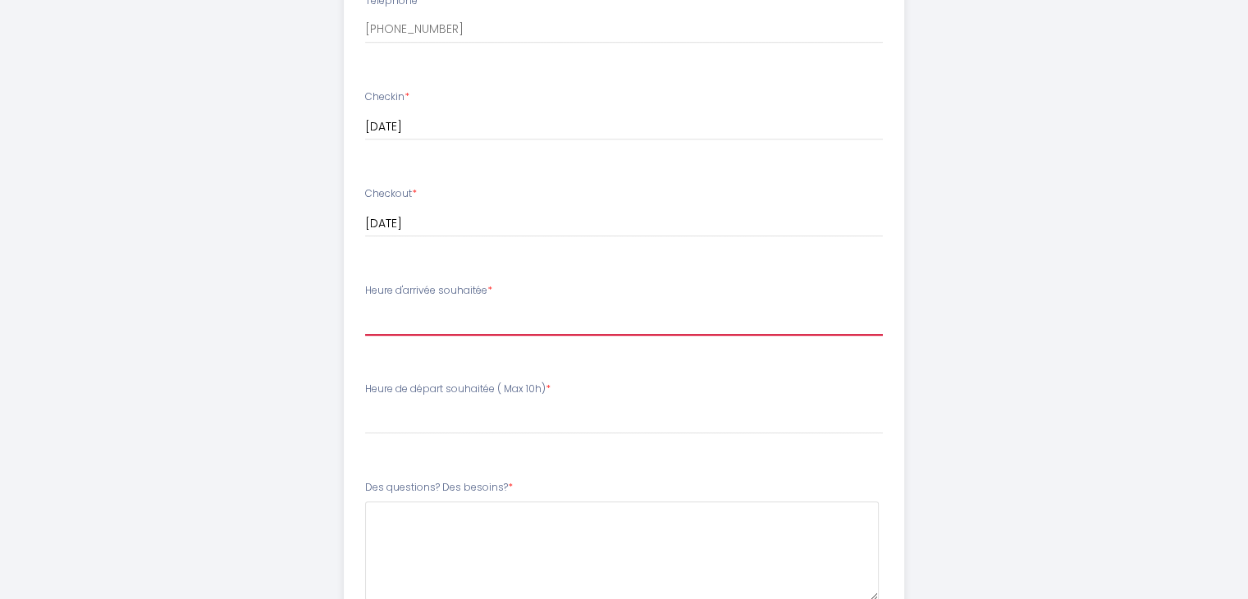  I want to click on label: Checkin, so click(387, 97).